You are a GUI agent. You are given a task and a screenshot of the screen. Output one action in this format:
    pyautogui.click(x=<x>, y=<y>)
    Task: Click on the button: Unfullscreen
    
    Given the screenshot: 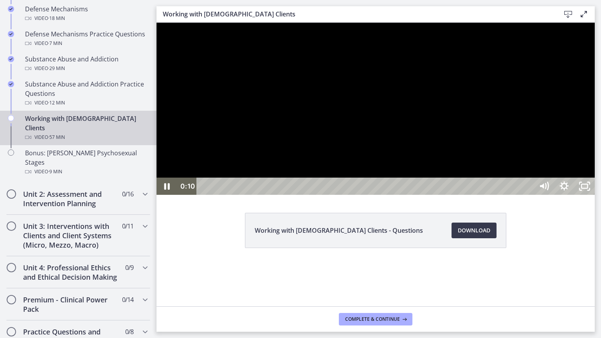 What is the action you would take?
    pyautogui.click(x=428, y=164)
    